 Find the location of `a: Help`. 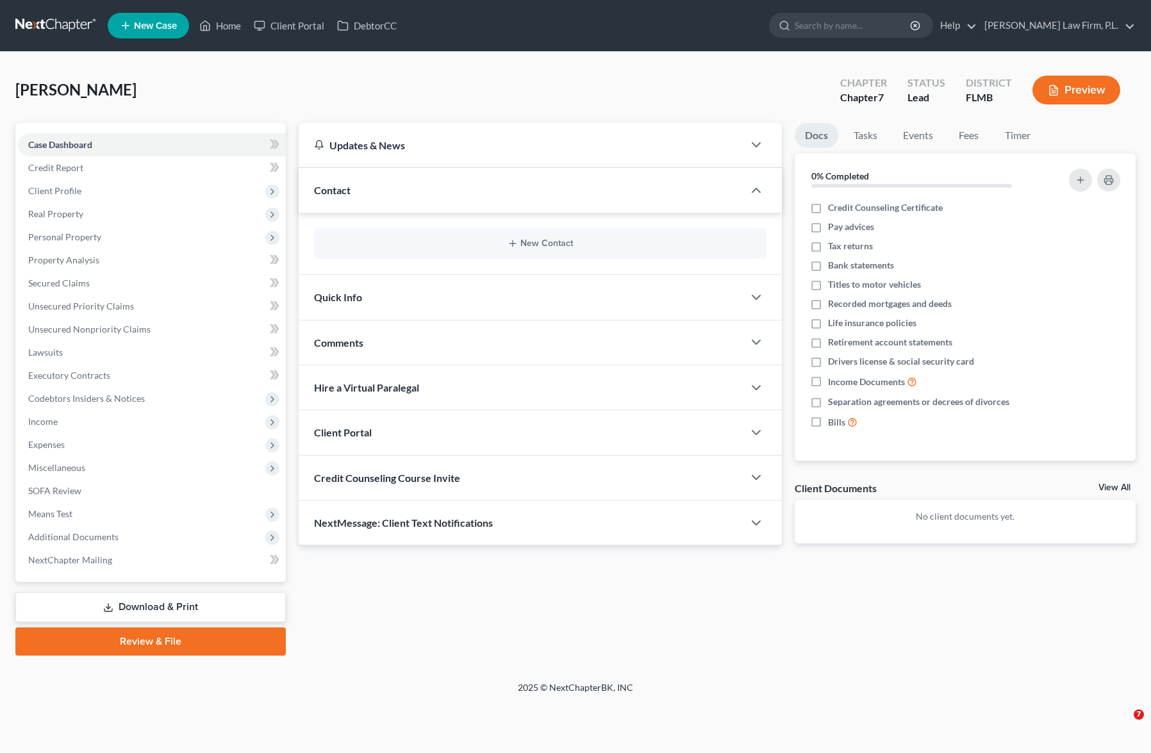

a: Help is located at coordinates (955, 26).